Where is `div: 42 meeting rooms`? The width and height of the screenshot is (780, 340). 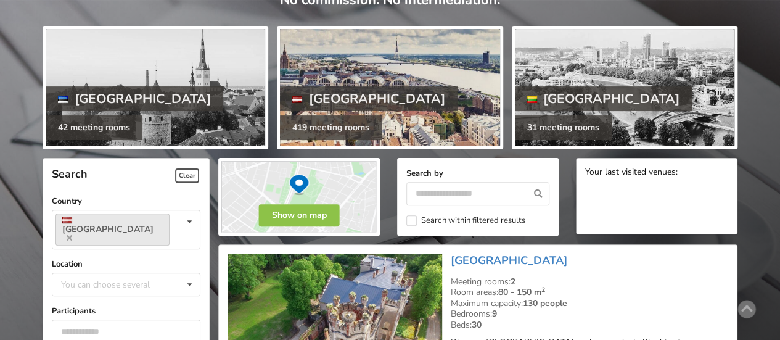
div: 42 meeting rooms is located at coordinates (94, 128).